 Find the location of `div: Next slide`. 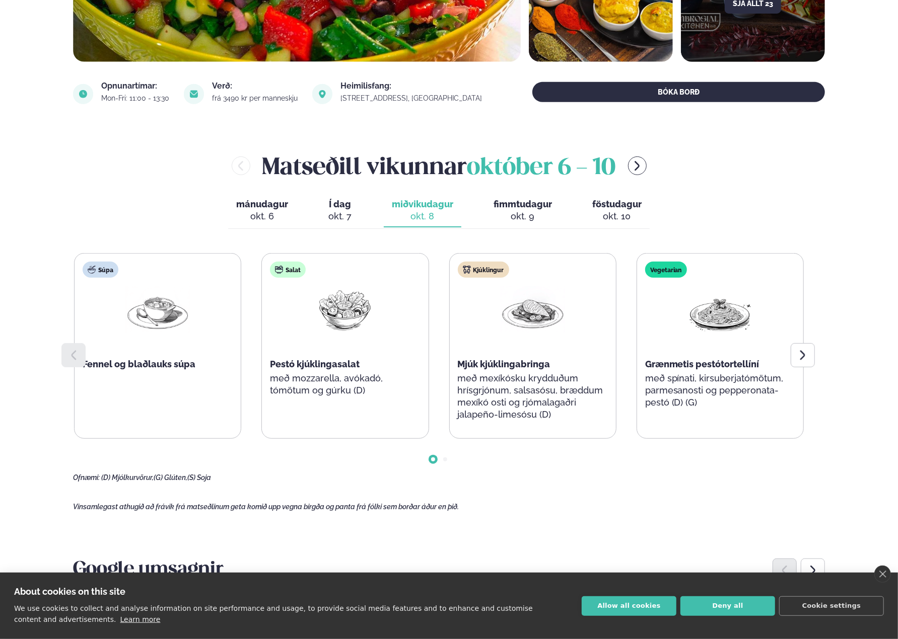

div: Next slide is located at coordinates (813, 571).